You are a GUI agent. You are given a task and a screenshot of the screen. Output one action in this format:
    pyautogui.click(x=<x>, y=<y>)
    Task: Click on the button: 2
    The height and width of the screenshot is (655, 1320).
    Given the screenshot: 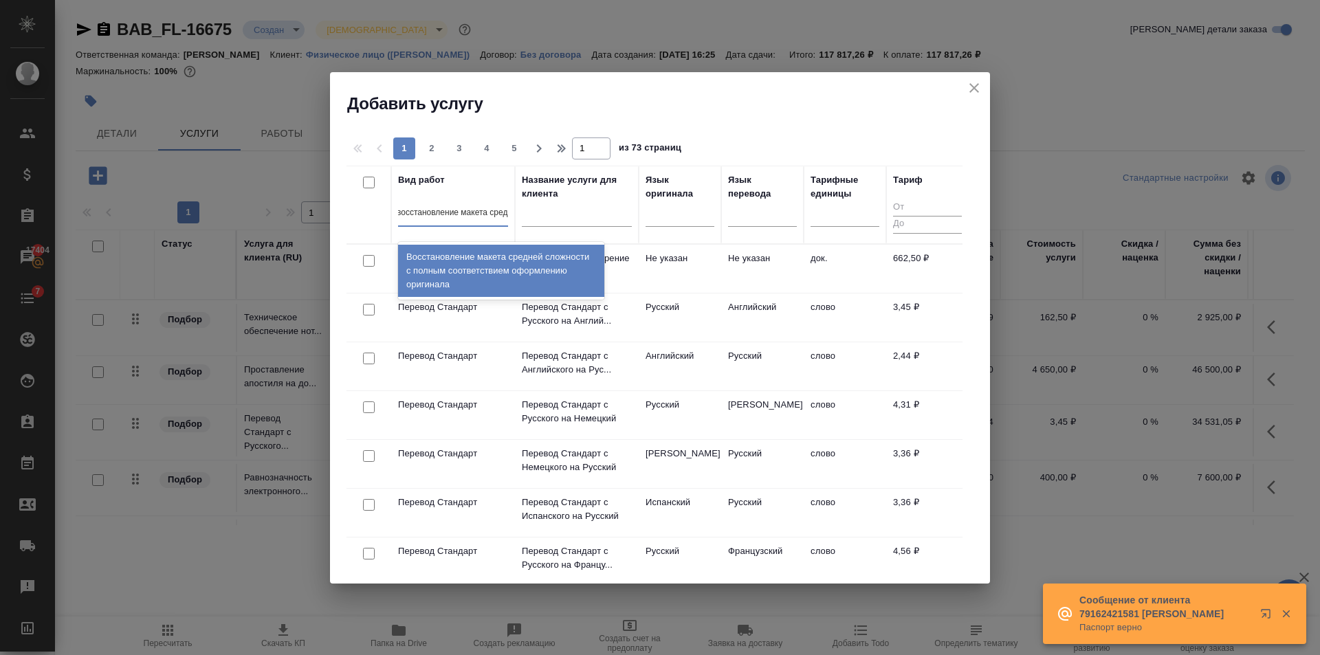 What is the action you would take?
    pyautogui.click(x=432, y=148)
    